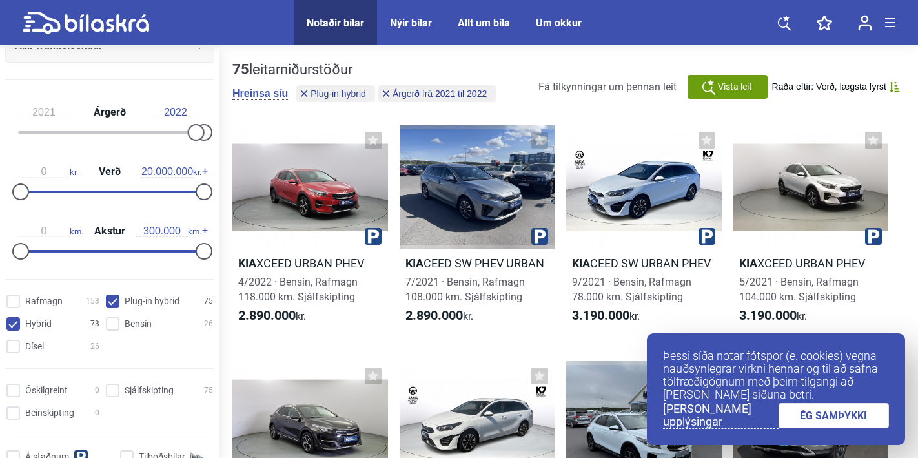 Image resolution: width=918 pixels, height=458 pixels. I want to click on button: Árgerð frá 2021 til 2022, so click(437, 94).